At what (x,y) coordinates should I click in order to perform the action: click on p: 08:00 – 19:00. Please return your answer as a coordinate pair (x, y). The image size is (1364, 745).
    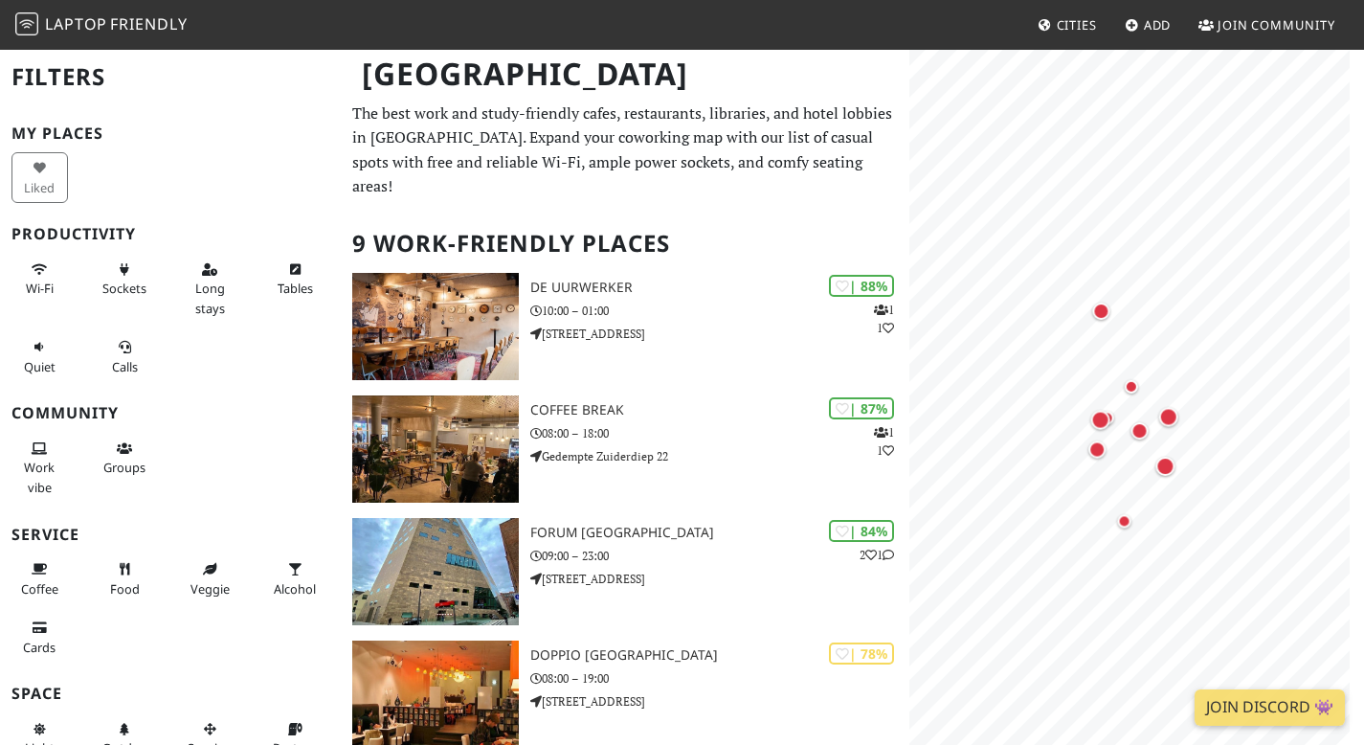
    Looking at the image, I should click on (720, 678).